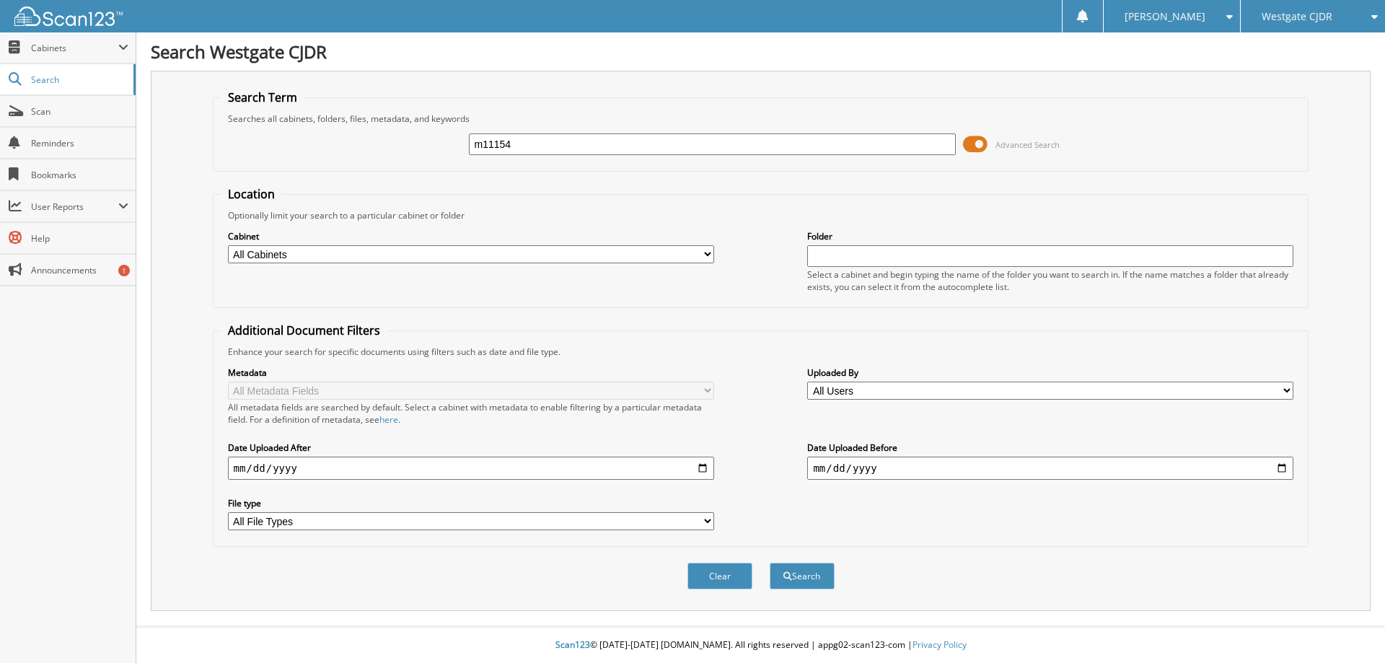 Image resolution: width=1385 pixels, height=663 pixels. What do you see at coordinates (1050, 447) in the screenshot?
I see `label: Date Uploaded Before` at bounding box center [1050, 447].